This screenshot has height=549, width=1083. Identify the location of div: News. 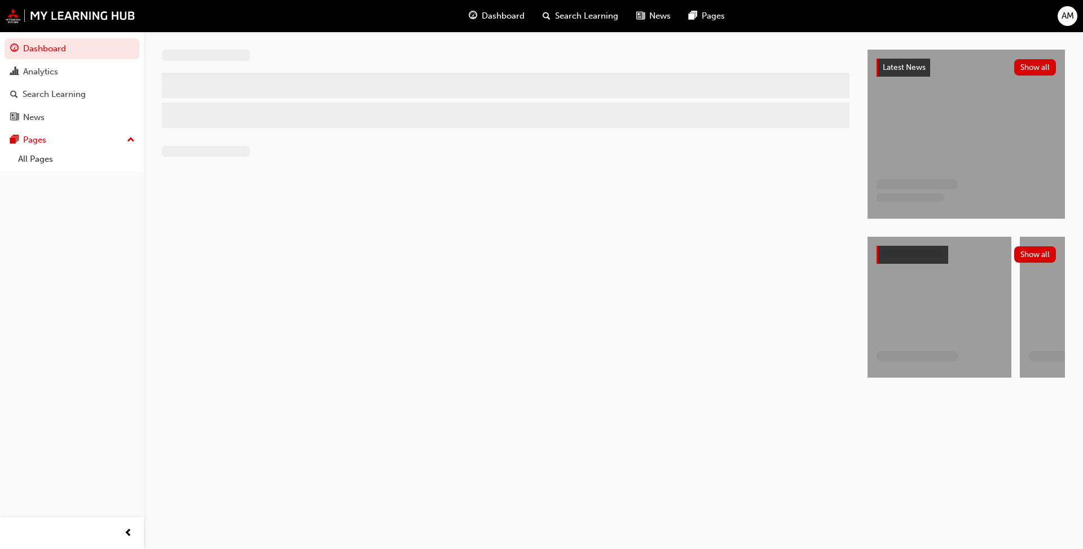
(34, 117).